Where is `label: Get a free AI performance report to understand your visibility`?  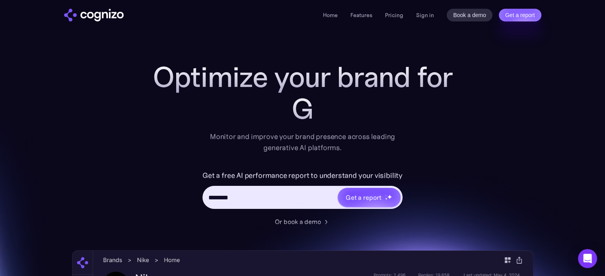
label: Get a free AI performance report to understand your visibility is located at coordinates (302, 176).